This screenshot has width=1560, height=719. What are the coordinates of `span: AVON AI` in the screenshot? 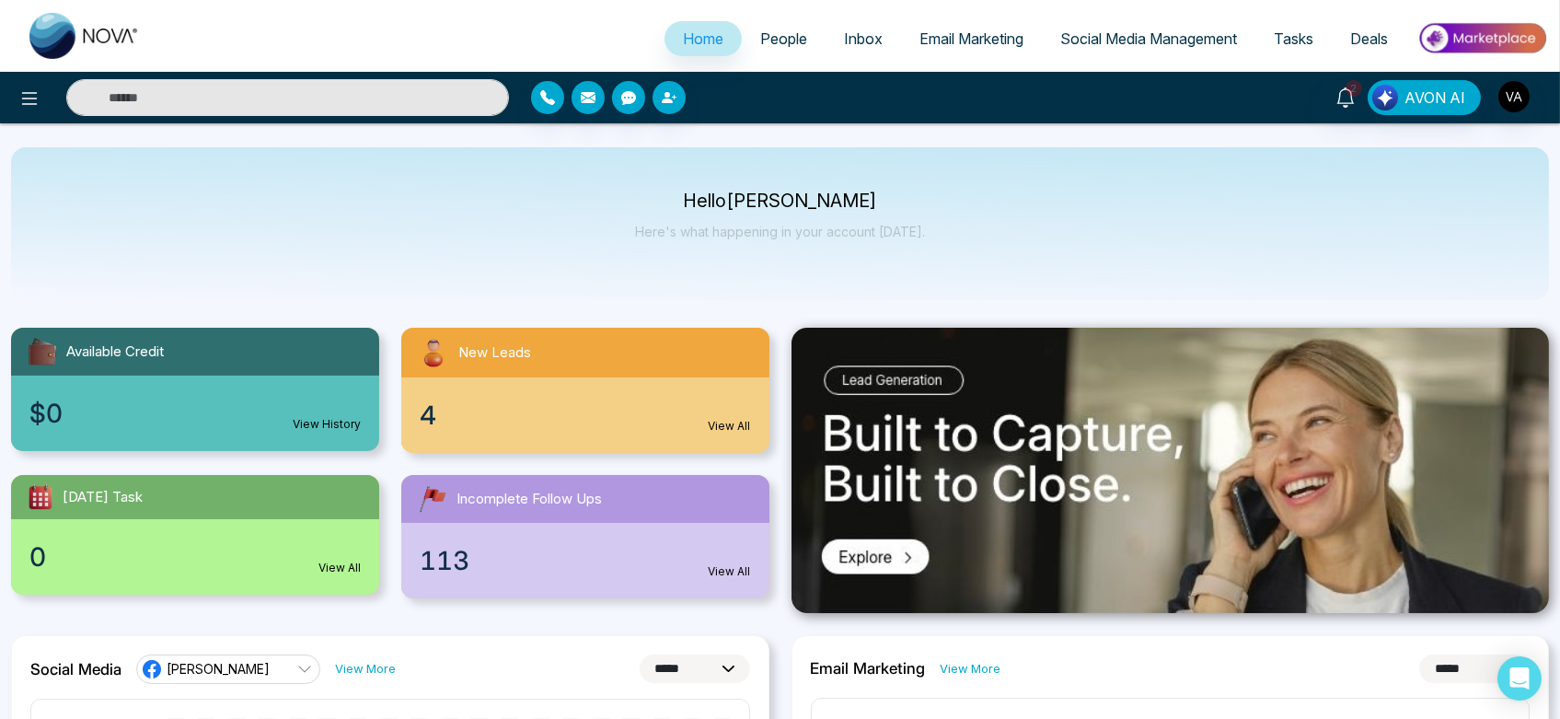 It's located at (1434, 98).